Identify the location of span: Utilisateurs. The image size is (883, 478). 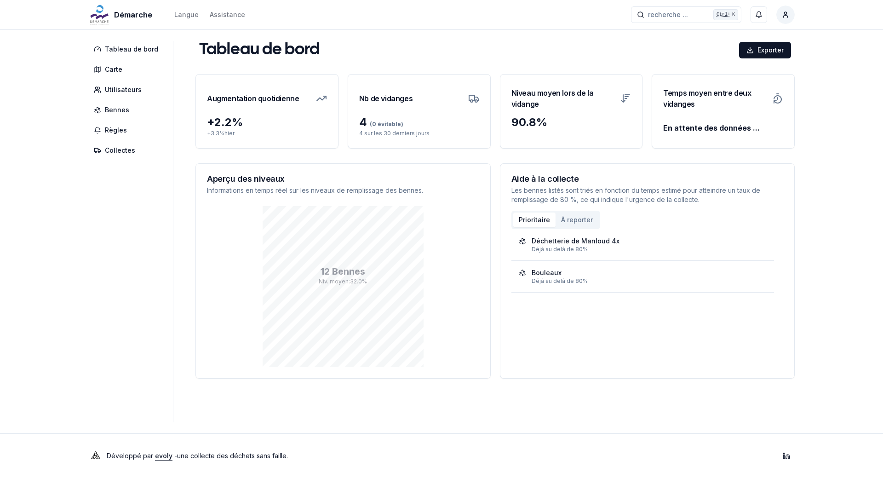
(123, 90).